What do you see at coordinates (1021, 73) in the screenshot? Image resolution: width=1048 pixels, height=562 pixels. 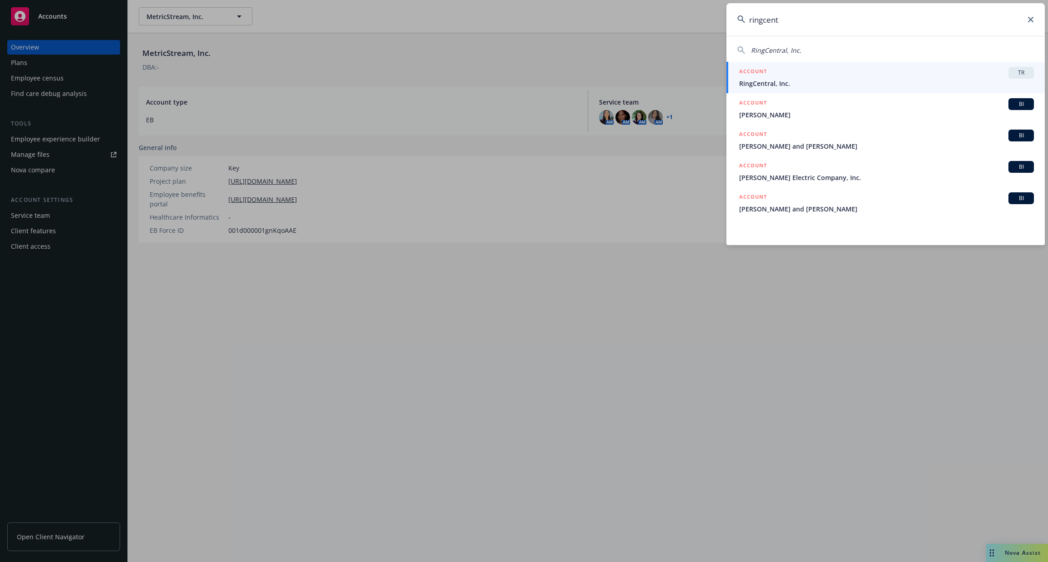 I see `span: TR` at bounding box center [1021, 73].